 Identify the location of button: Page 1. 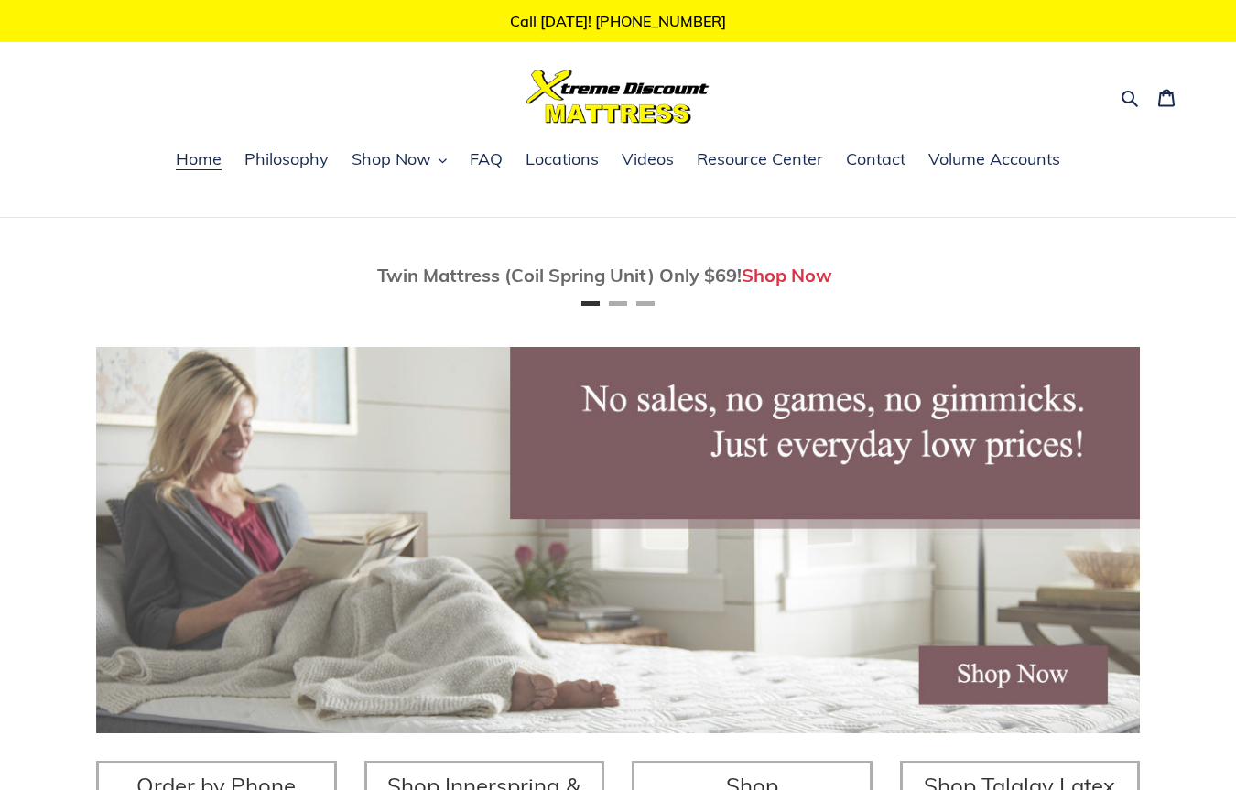
(591, 303).